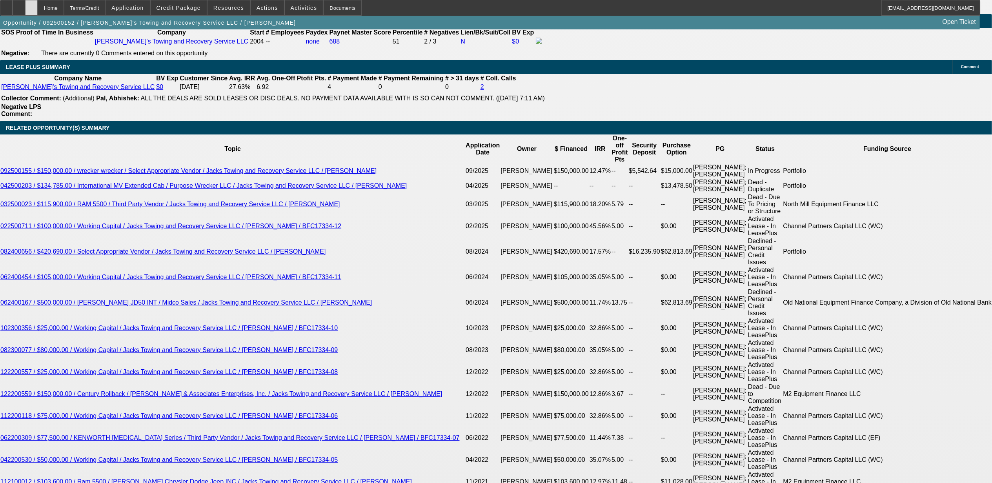 This screenshot has height=483, width=992. What do you see at coordinates (482, 149) in the screenshot?
I see `th: Application Date` at bounding box center [482, 149].